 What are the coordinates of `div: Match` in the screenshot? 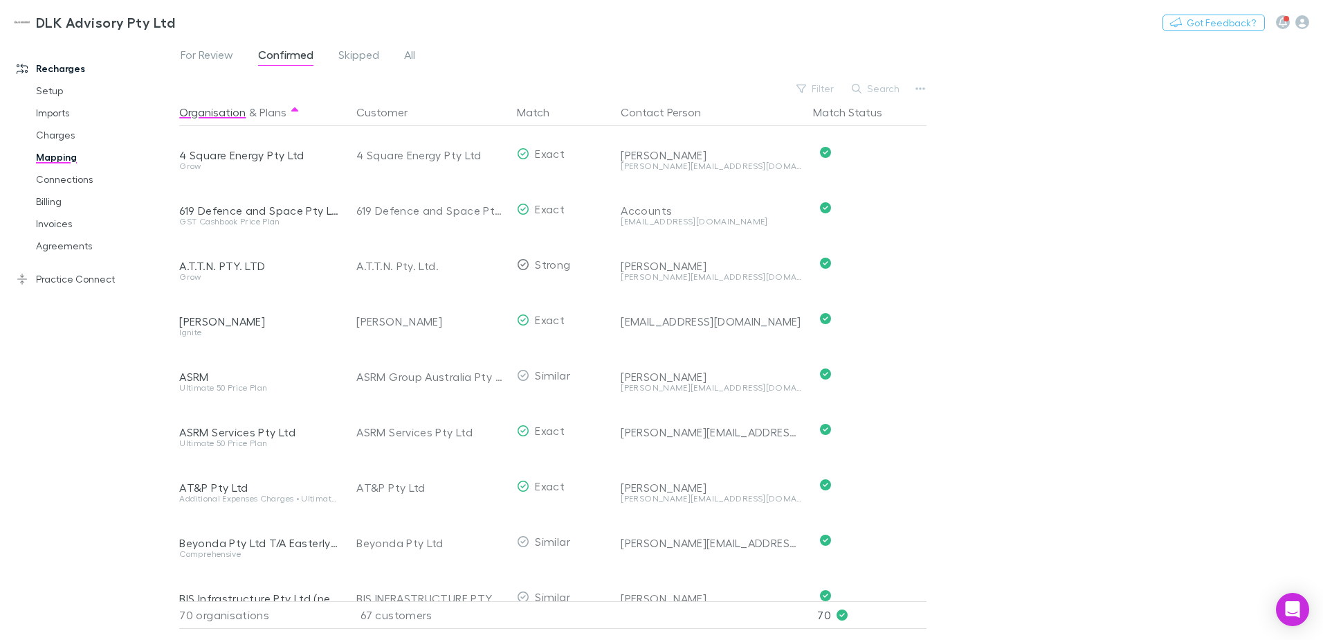 It's located at (541, 112).